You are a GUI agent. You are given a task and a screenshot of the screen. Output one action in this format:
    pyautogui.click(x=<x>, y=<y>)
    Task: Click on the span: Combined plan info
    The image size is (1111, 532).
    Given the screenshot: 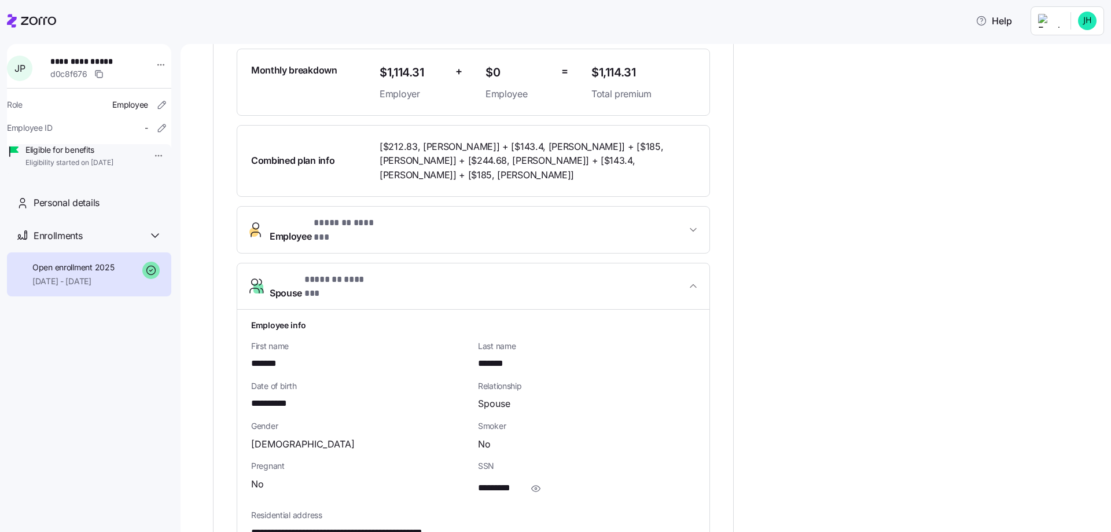 What is the action you would take?
    pyautogui.click(x=293, y=160)
    